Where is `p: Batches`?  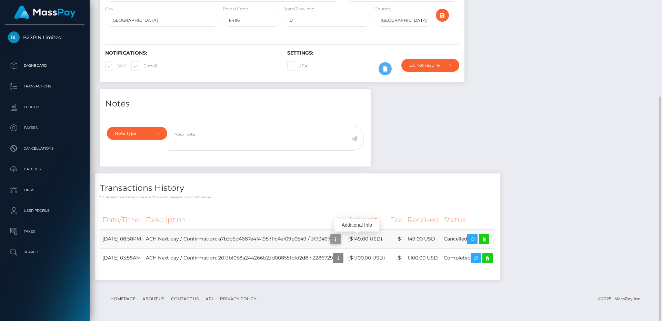 p: Batches is located at coordinates (45, 169).